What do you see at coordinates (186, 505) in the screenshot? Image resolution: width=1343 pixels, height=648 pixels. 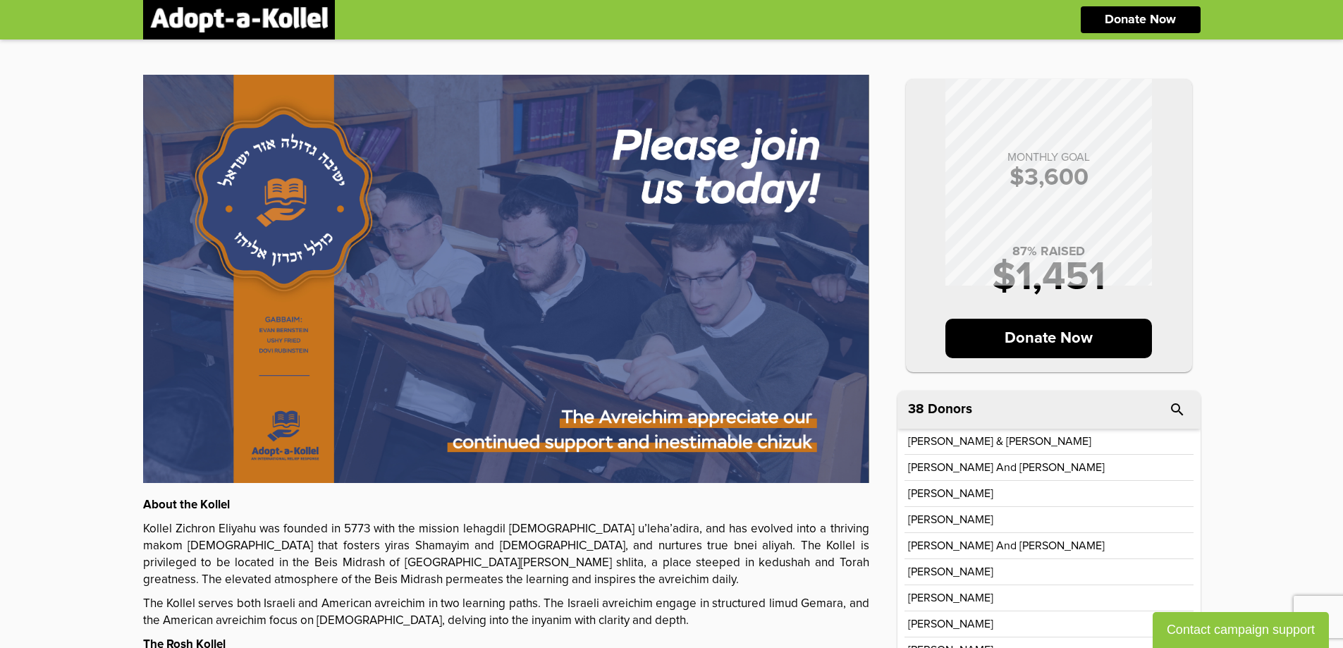 I see `strong: About the Kollel` at bounding box center [186, 505].